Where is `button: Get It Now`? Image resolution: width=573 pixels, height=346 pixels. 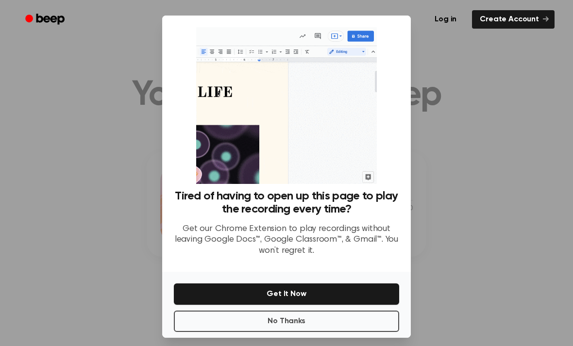 button: Get It Now is located at coordinates (287, 294).